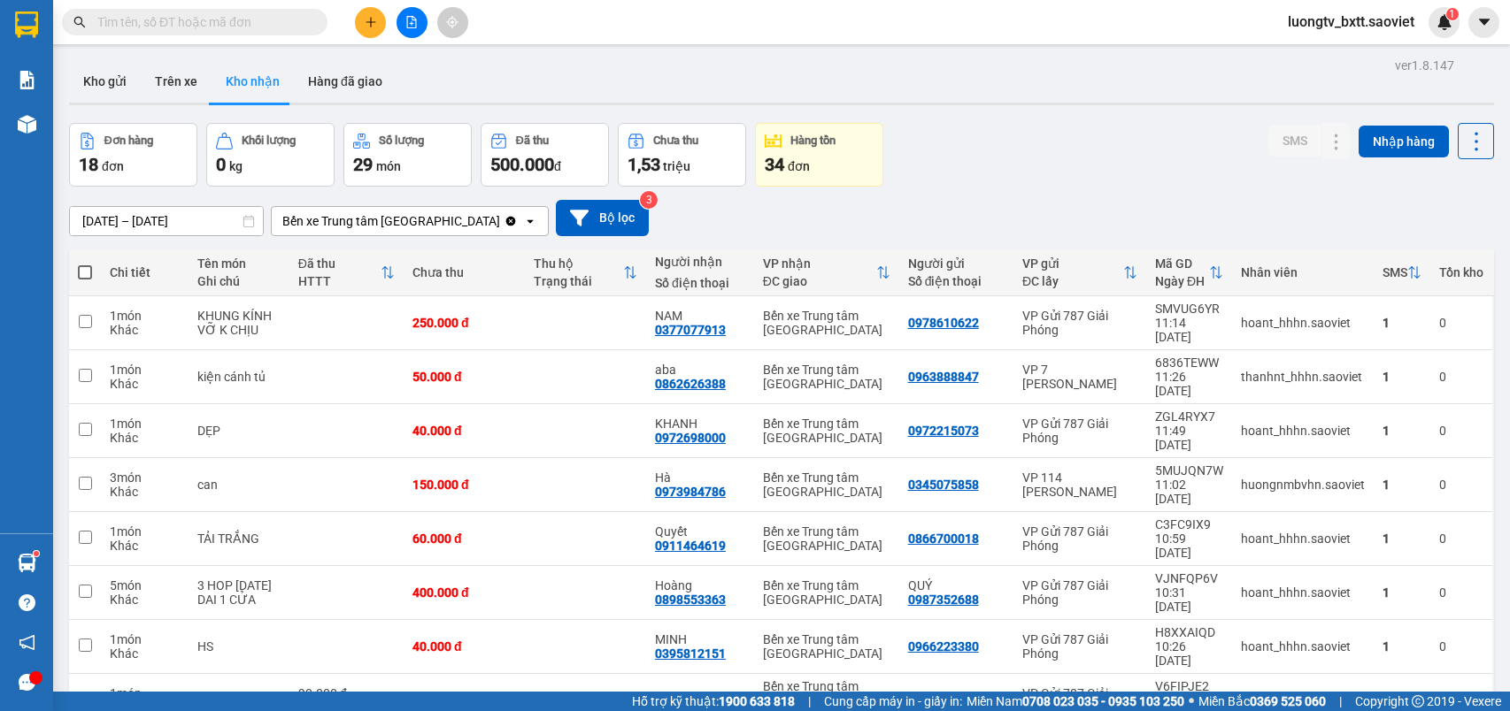 Image resolution: width=1510 pixels, height=711 pixels. What do you see at coordinates (643, 165) in the screenshot?
I see `span: 1,53` at bounding box center [643, 165].